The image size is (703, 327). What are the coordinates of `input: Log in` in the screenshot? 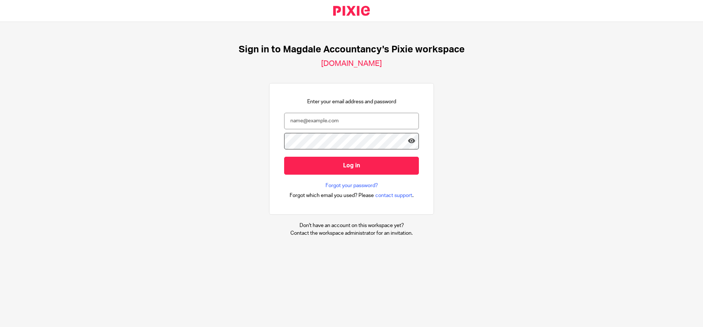 It's located at (352, 166).